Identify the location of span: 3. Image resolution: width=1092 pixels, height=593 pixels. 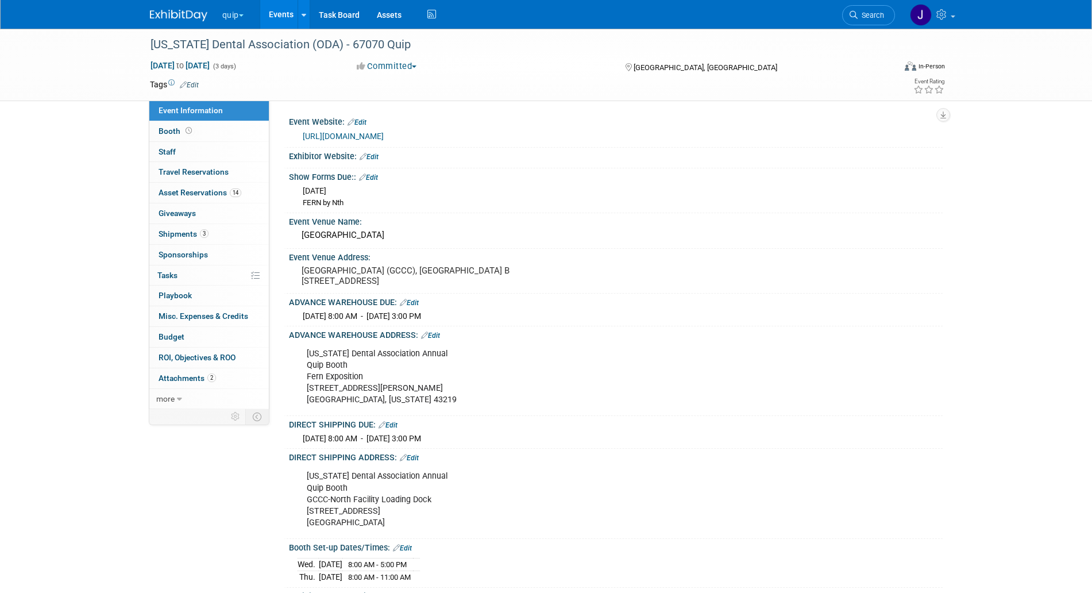
(204, 233).